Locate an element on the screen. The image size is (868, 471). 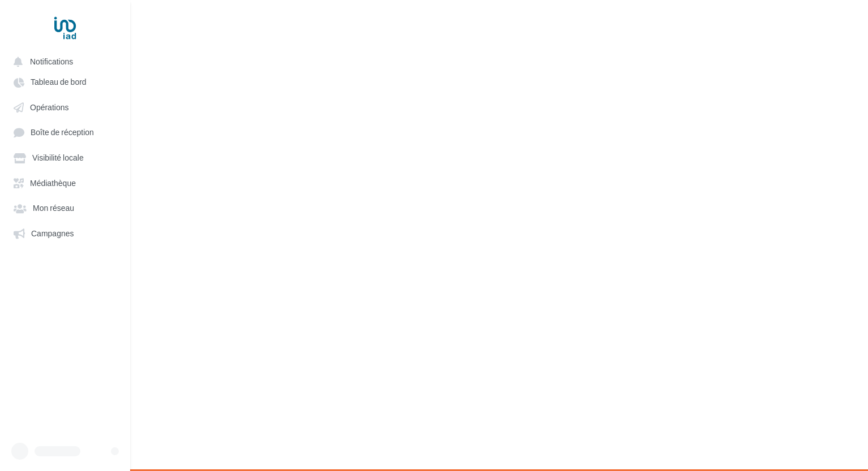
a: Campagnes is located at coordinates (65, 233).